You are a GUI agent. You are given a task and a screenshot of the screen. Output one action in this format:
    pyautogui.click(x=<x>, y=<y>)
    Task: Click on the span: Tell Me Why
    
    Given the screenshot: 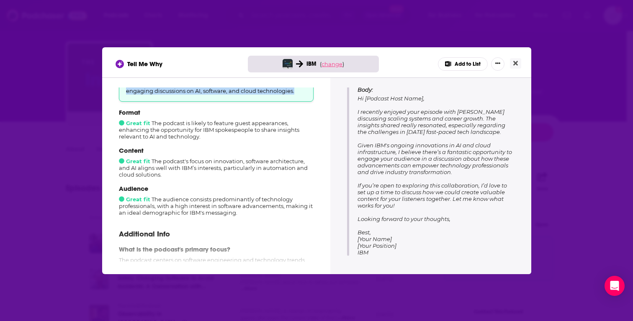 What is the action you would take?
    pyautogui.click(x=145, y=64)
    